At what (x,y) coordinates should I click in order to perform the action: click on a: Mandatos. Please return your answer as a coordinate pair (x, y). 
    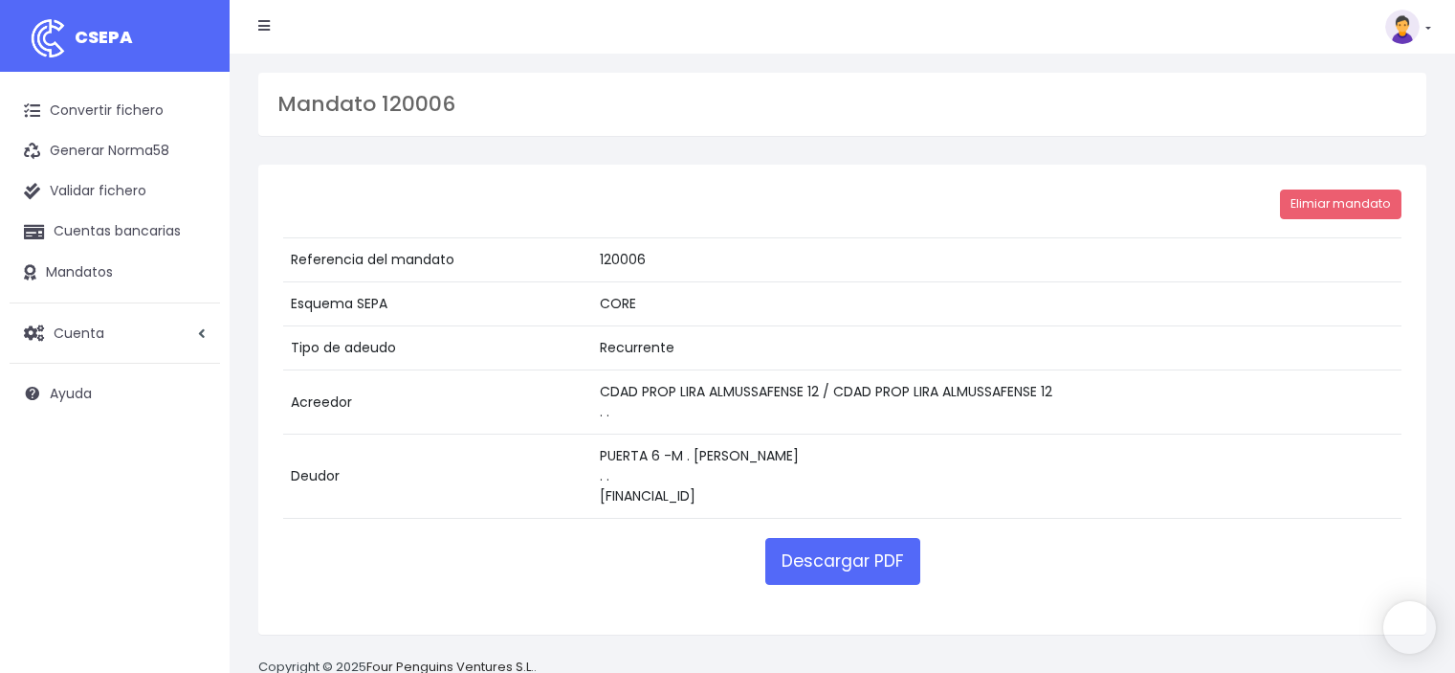
    Looking at the image, I should click on (115, 273).